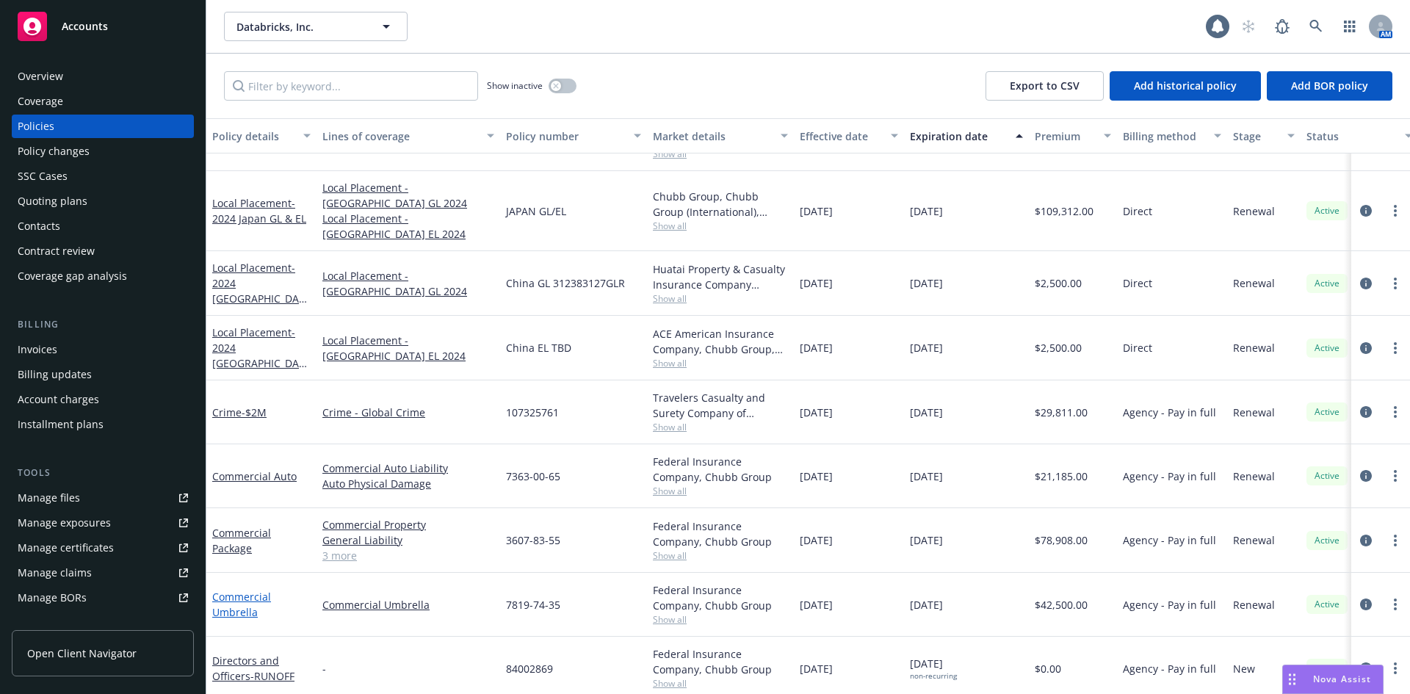  I want to click on div: Contract review, so click(56, 251).